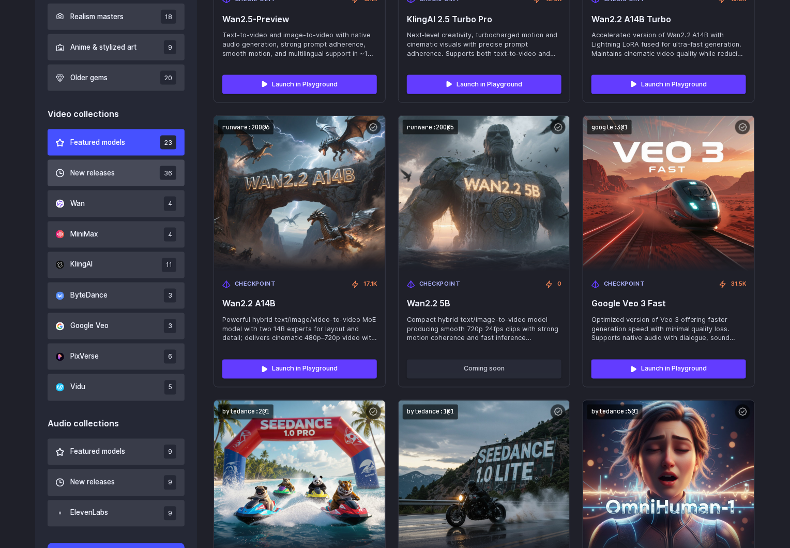 Image resolution: width=790 pixels, height=548 pixels. Describe the element at coordinates (484, 304) in the screenshot. I see `span: Wan2.2 5B` at that location.